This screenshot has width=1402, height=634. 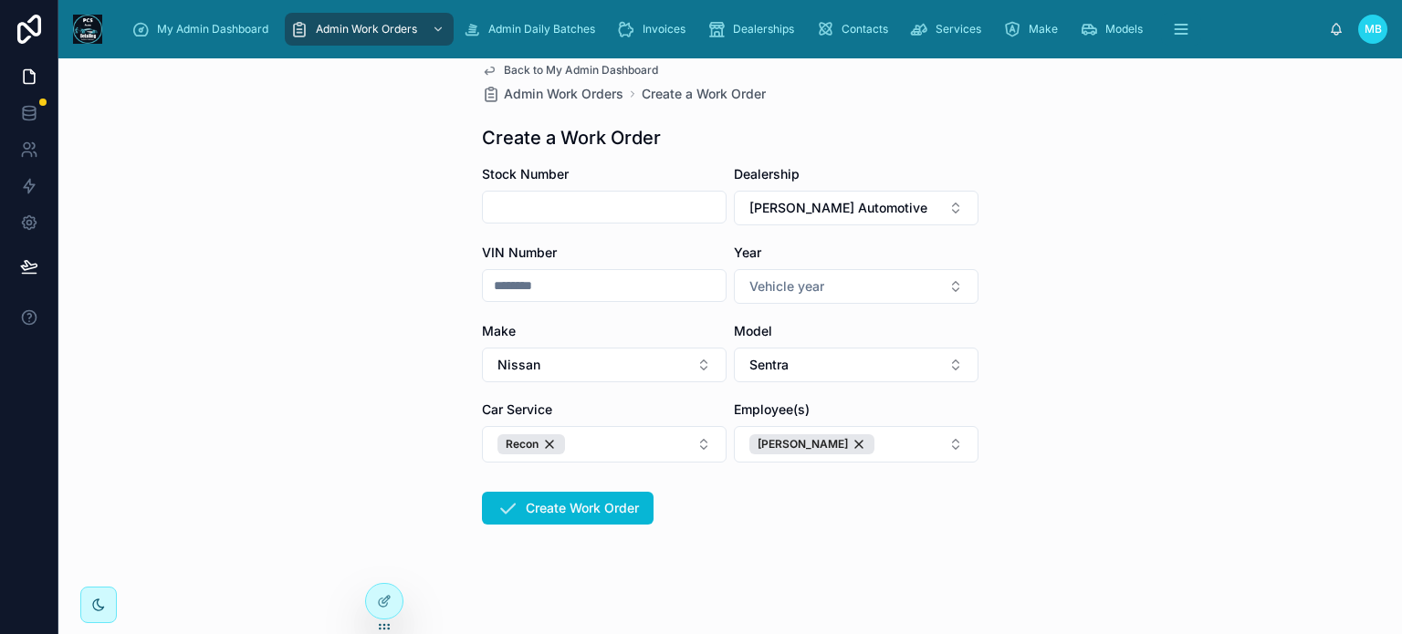 I want to click on img: App logo, so click(x=88, y=29).